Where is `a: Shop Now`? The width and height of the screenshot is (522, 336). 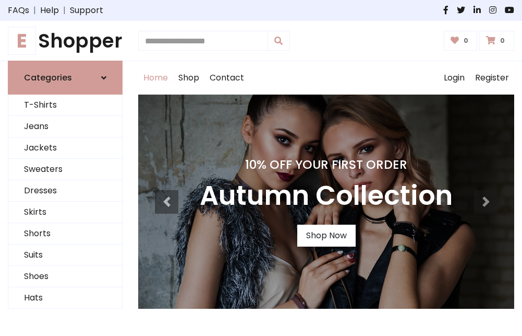
a: Shop Now is located at coordinates (327, 235).